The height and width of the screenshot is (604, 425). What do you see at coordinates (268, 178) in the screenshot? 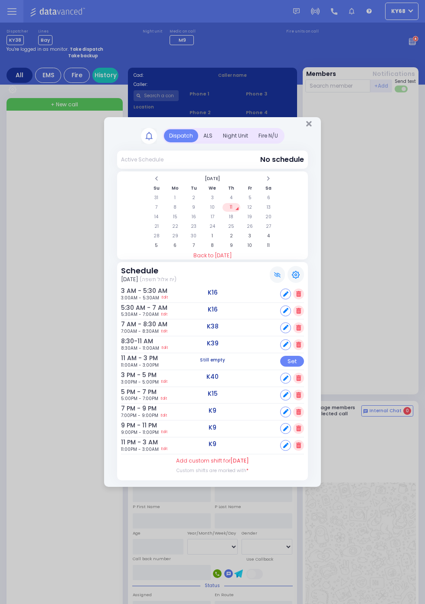
I see `span: Next Month` at bounding box center [268, 178].